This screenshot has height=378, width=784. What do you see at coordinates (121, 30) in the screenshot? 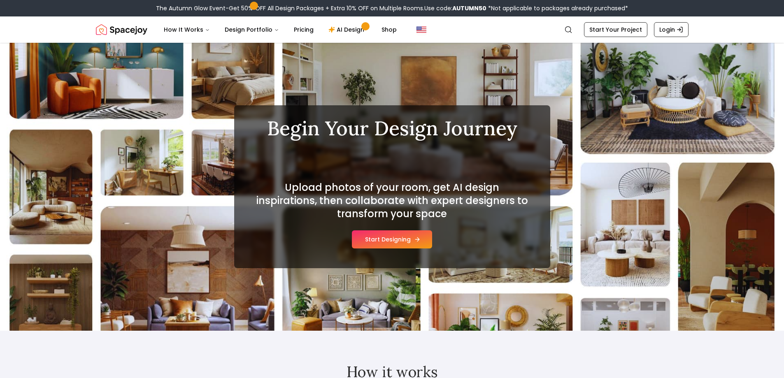
I see `img: Spacejoy Logo` at bounding box center [121, 30].